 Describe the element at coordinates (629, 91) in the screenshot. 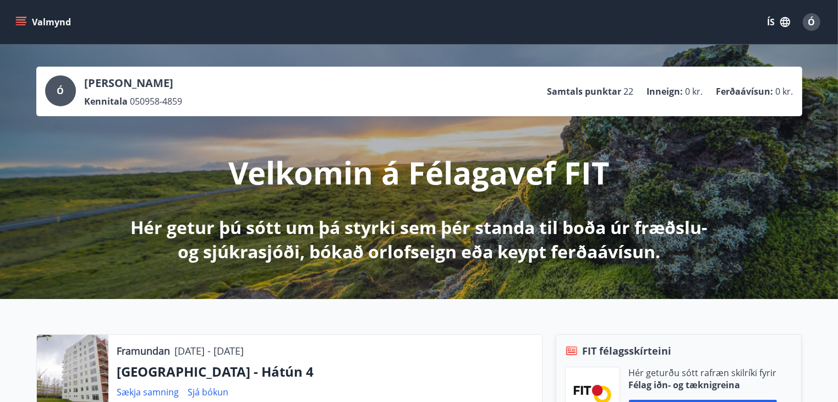

I see `span: 22` at that location.